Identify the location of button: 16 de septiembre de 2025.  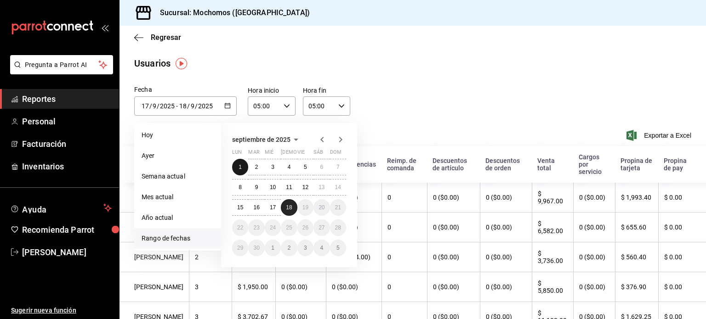
(256, 208).